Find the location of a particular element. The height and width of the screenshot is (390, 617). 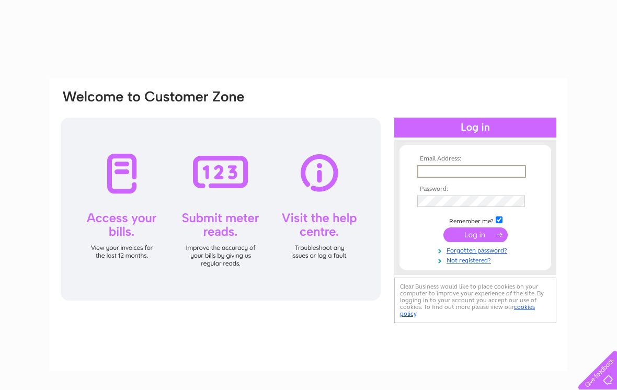

div: Clear Business would like to place cookies on your computer to improve your experience of the sit... is located at coordinates (475, 300).